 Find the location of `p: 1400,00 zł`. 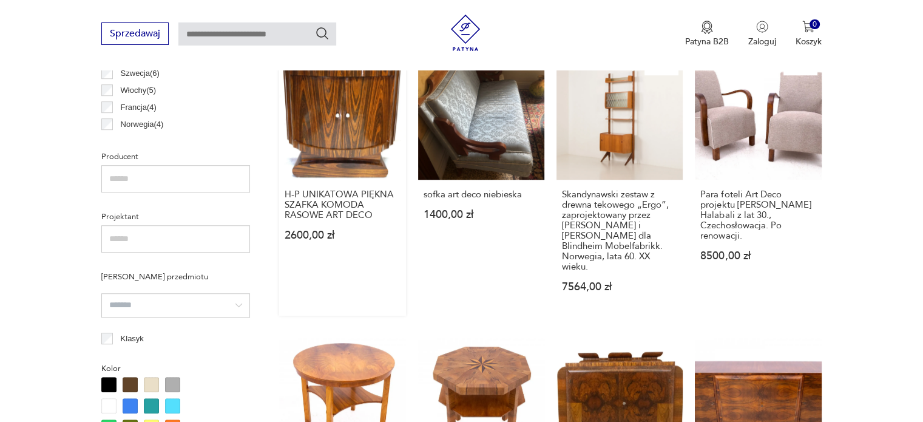

p: 1400,00 zł is located at coordinates (481, 214).